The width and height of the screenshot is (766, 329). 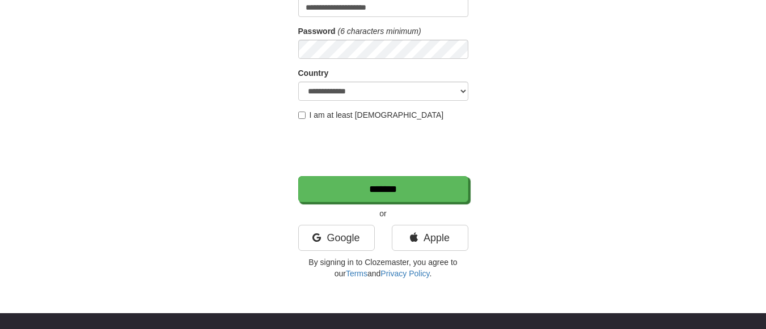 I want to click on a: Privacy Policy, so click(x=405, y=274).